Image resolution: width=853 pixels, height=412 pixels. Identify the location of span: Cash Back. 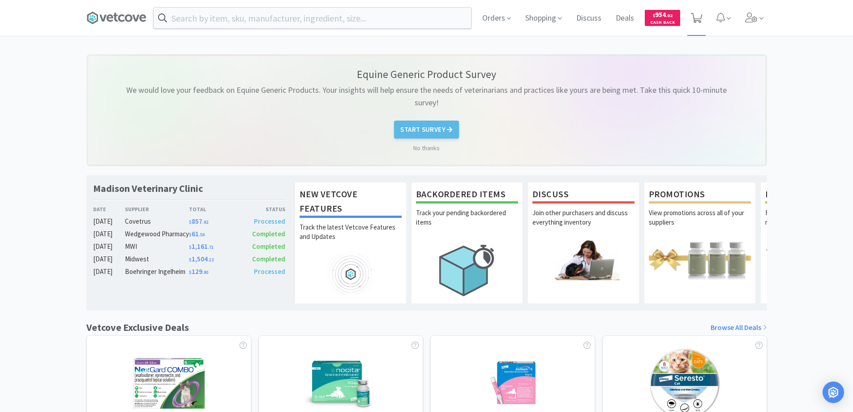
(662, 23).